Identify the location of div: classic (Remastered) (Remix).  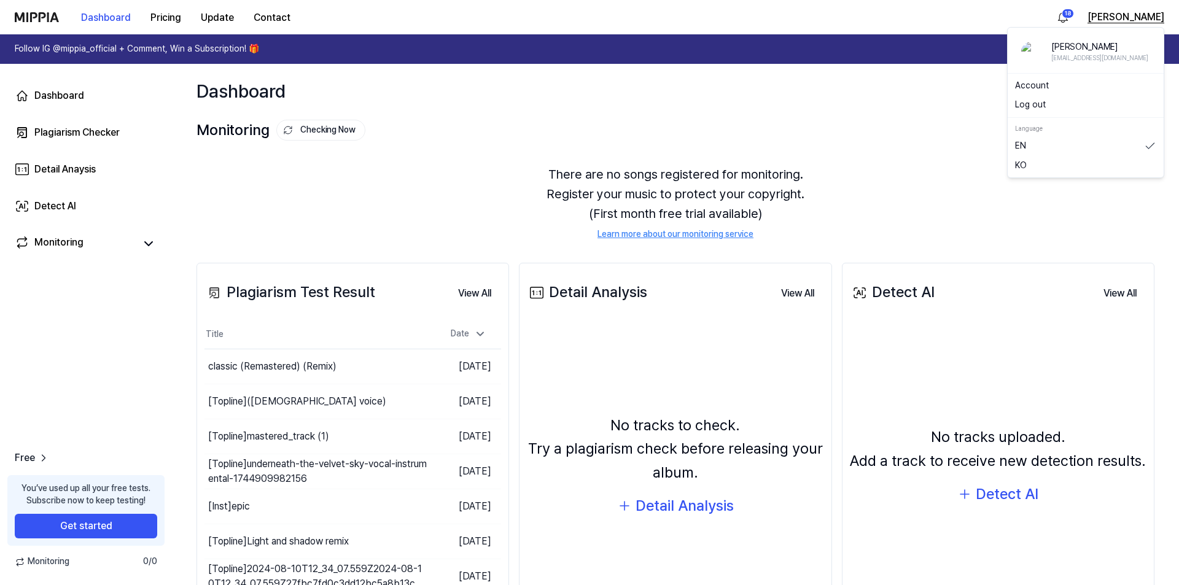
(272, 367).